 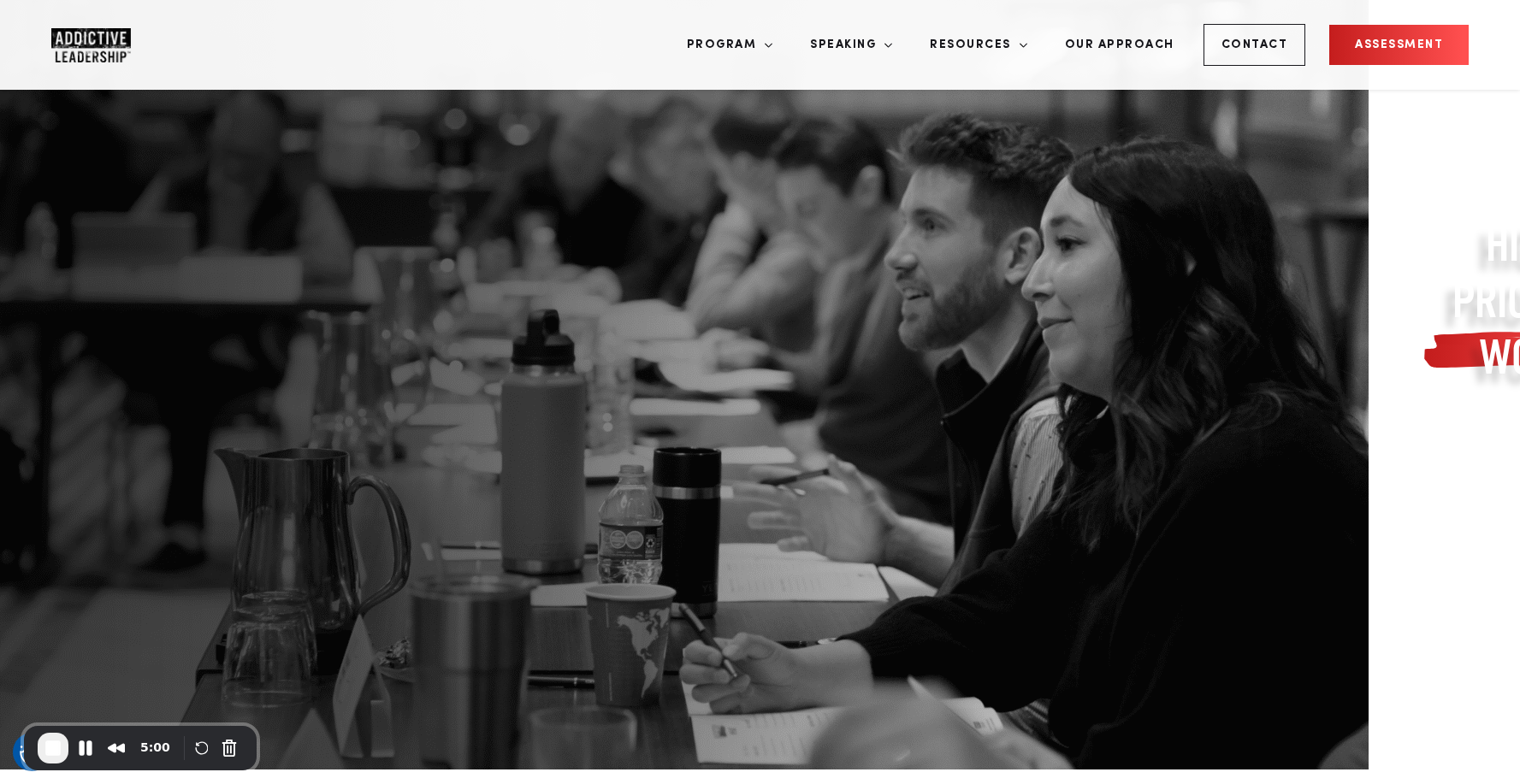 I want to click on a: Resources, so click(x=973, y=45).